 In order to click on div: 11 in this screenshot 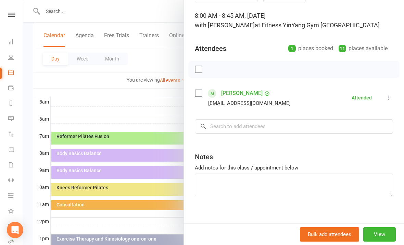, I will do `click(342, 49)`.